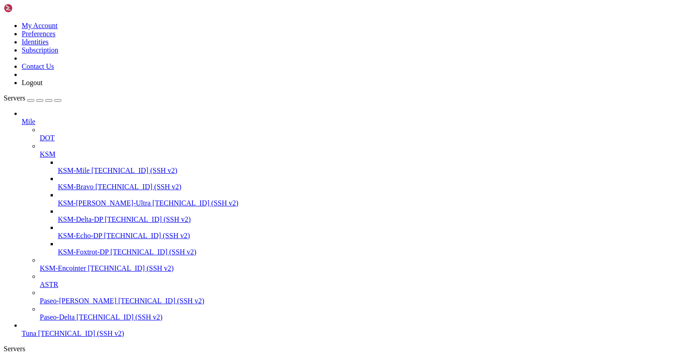  I want to click on span: ASTR, so click(49, 284).